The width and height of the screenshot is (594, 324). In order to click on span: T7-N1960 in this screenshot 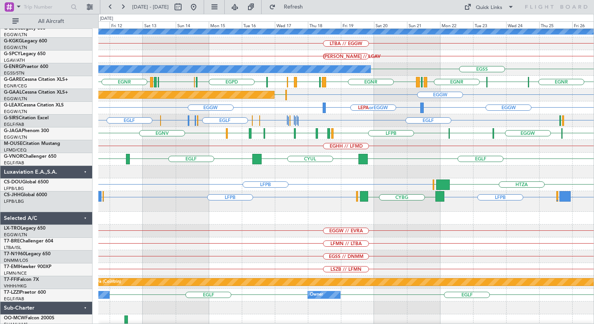, I will do `click(15, 254)`.